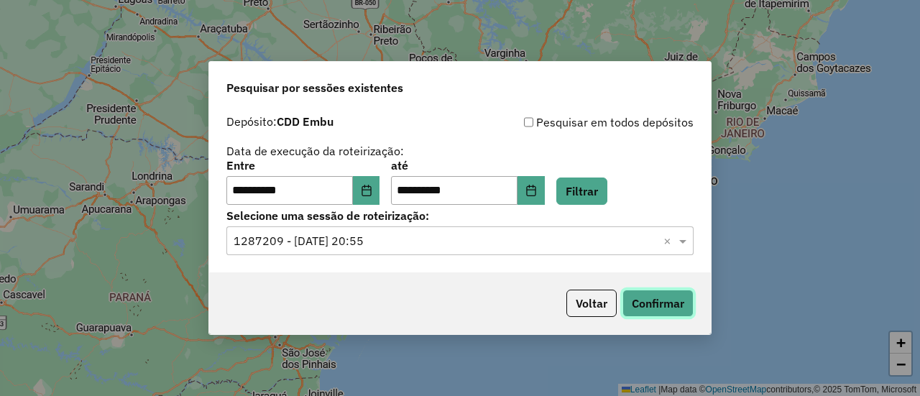  Describe the element at coordinates (467, 165) in the screenshot. I see `label: até` at that location.